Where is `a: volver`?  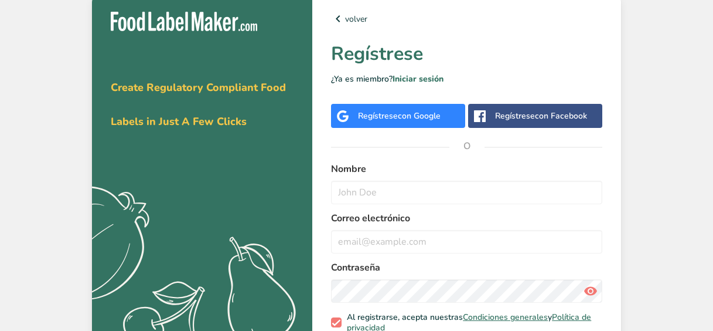 a: volver is located at coordinates (467, 19).